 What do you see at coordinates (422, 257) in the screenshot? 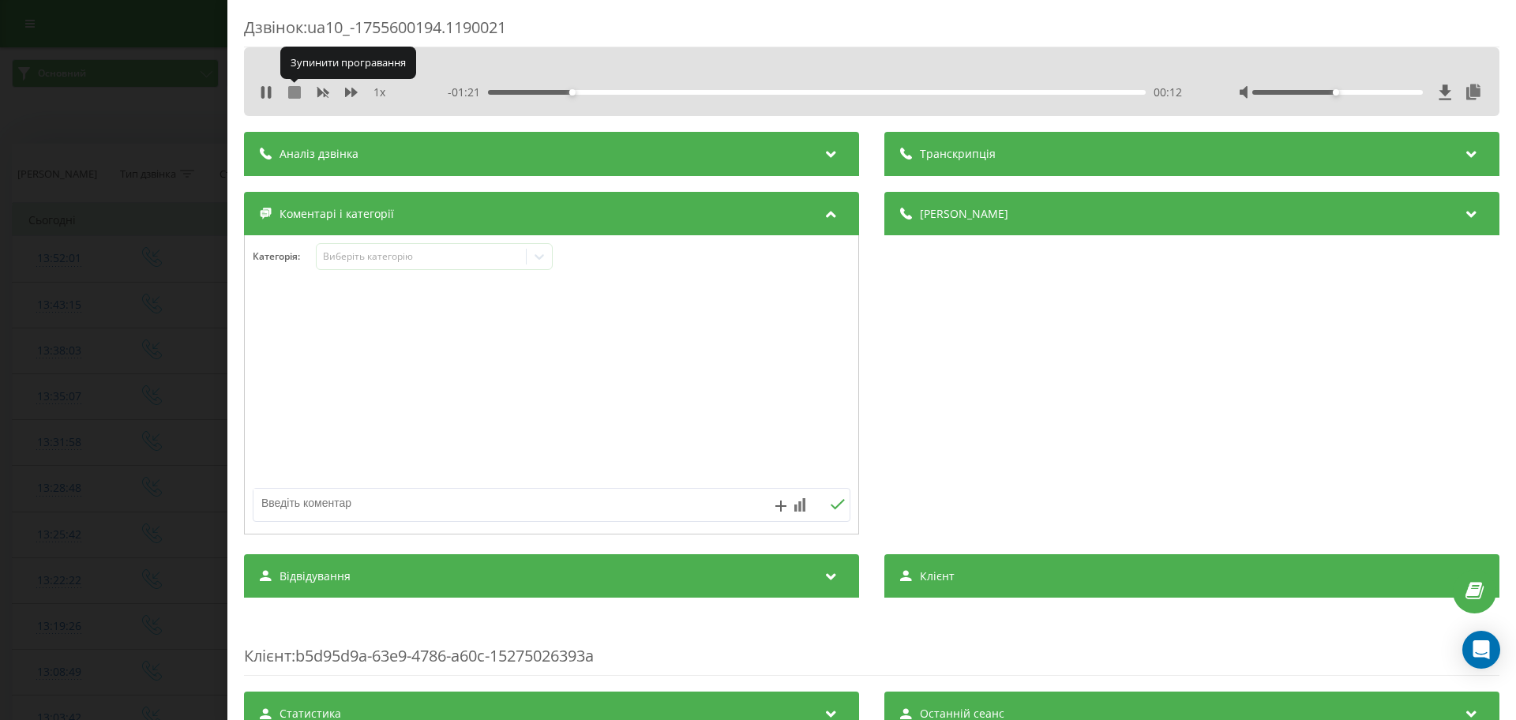
I see `div: Виберіть категорію` at bounding box center [422, 257].